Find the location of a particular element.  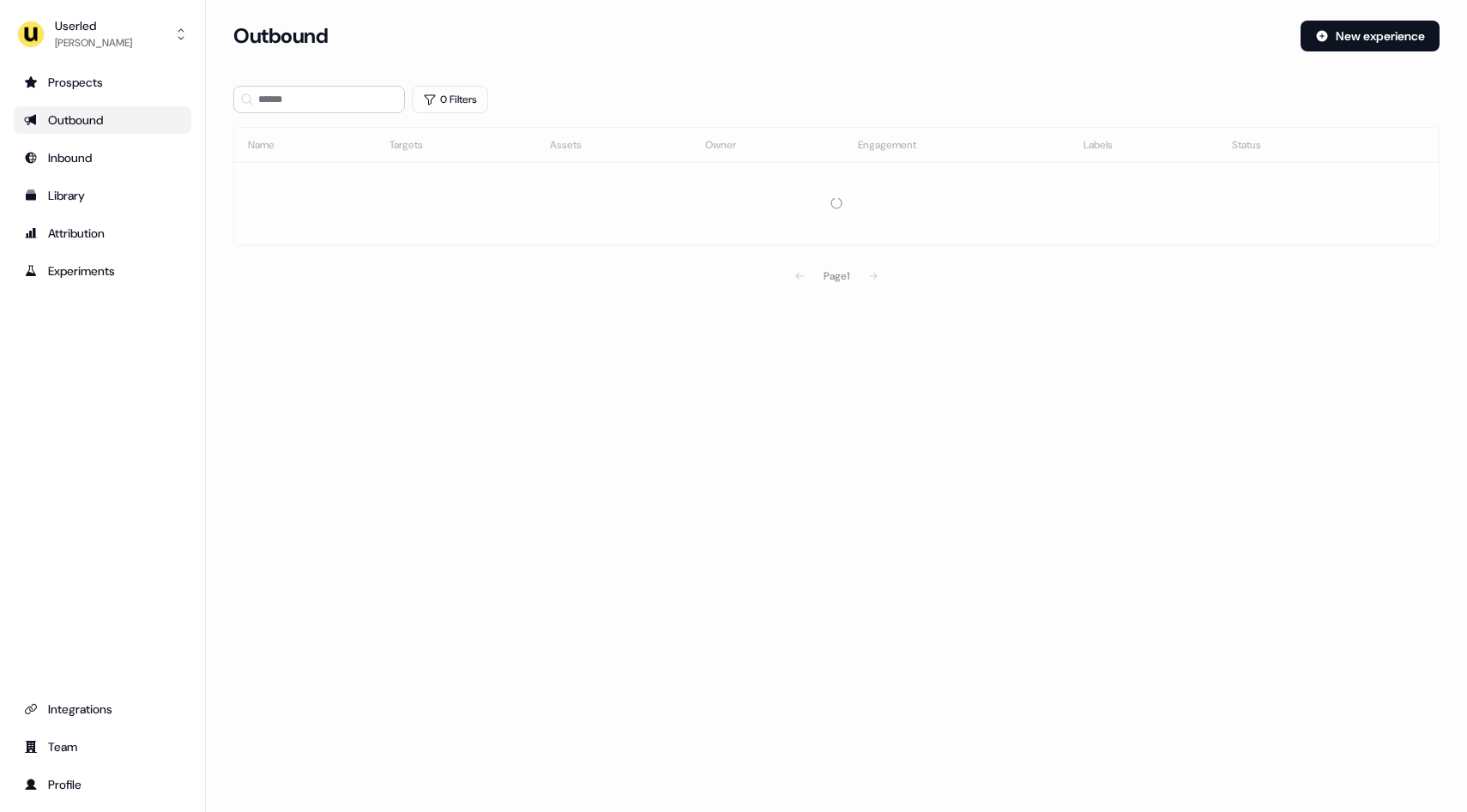

div: Team is located at coordinates (102, 747).